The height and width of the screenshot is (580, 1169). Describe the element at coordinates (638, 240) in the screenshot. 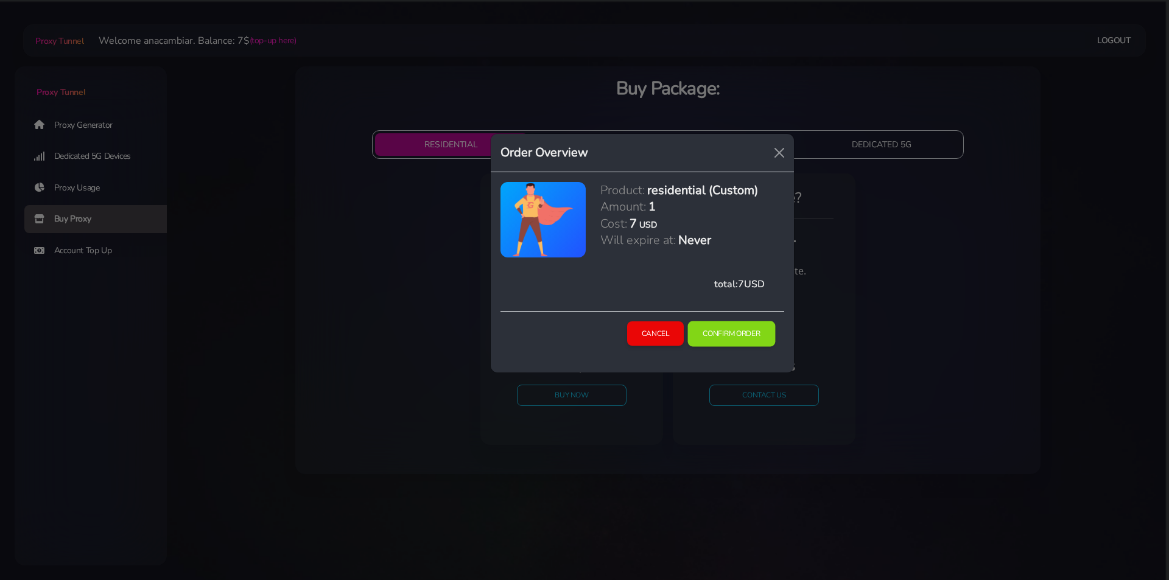

I see `h5: Will expire at:` at that location.